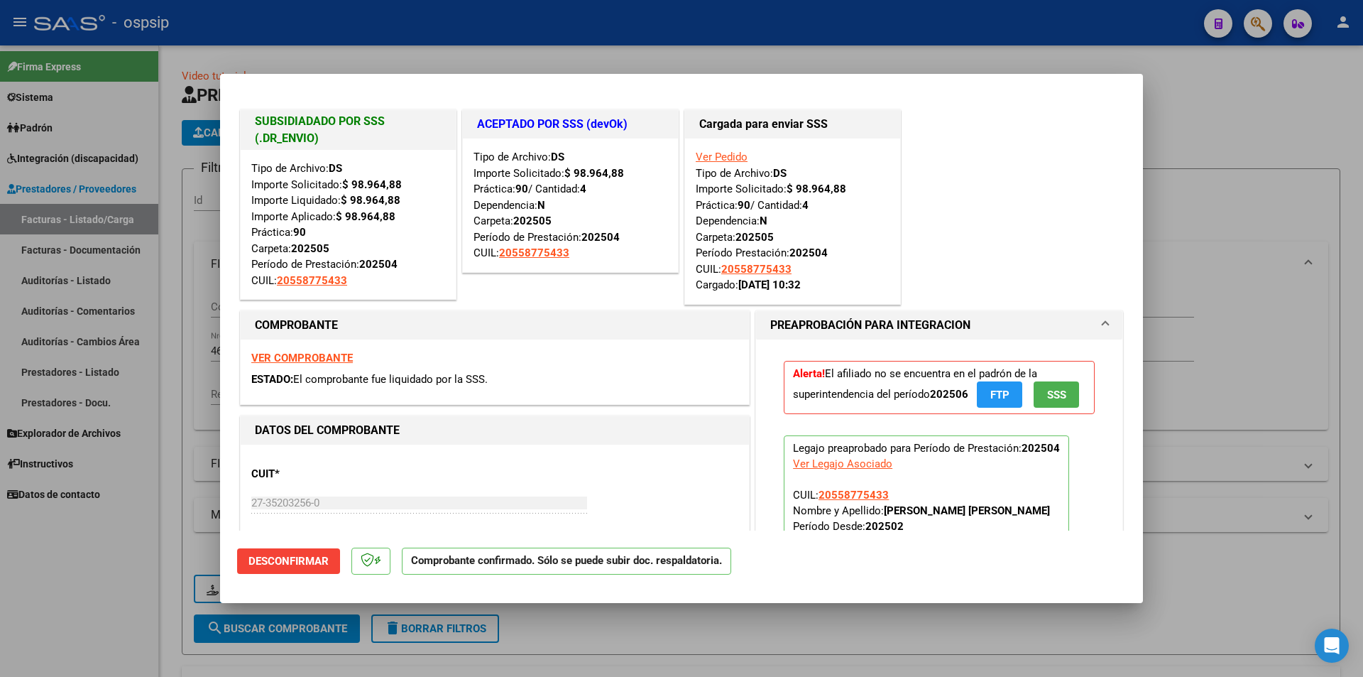 The width and height of the screenshot is (1363, 677). Describe the element at coordinates (922, 534) in the screenshot. I see `span: CUIL: Nombre y Apellido: Período Desde: Período Hasta: Admite Dependencia:` at that location.